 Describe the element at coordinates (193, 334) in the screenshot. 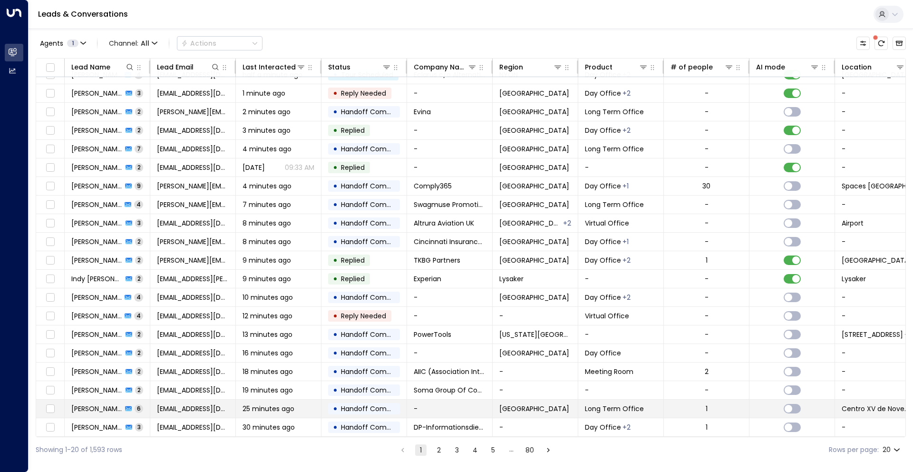

I see `span: ndibner@powertoolsforprogress.com` at that location.